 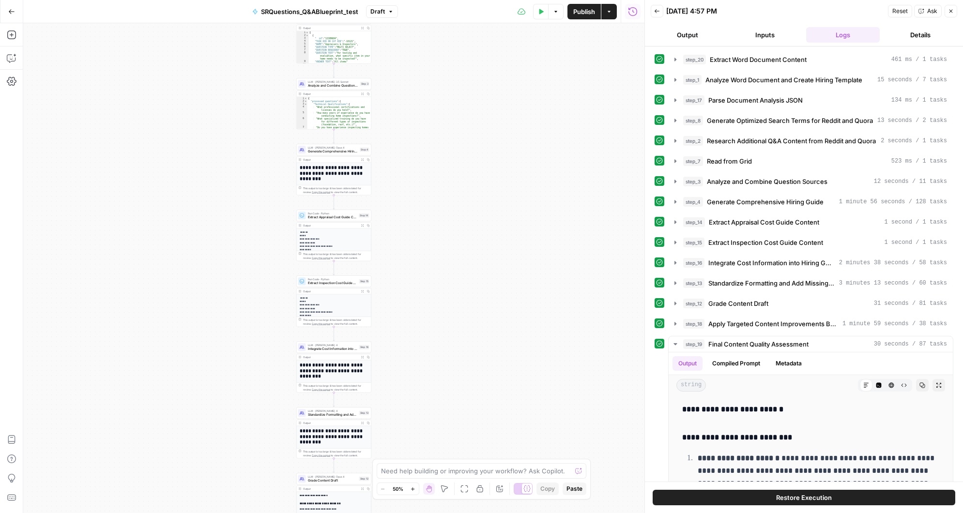 I want to click on div: Step 14, so click(x=364, y=215).